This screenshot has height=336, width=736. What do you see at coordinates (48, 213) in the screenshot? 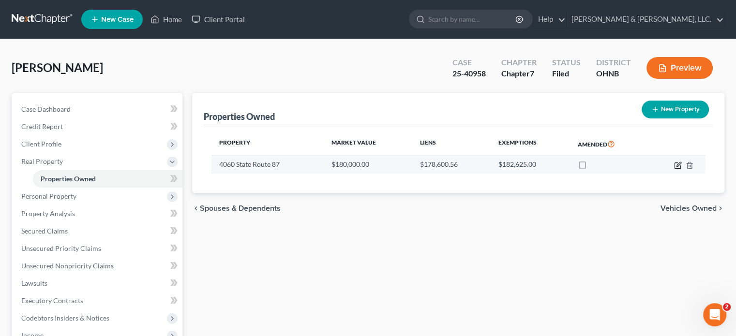
I see `span: Property Analysis` at bounding box center [48, 213].